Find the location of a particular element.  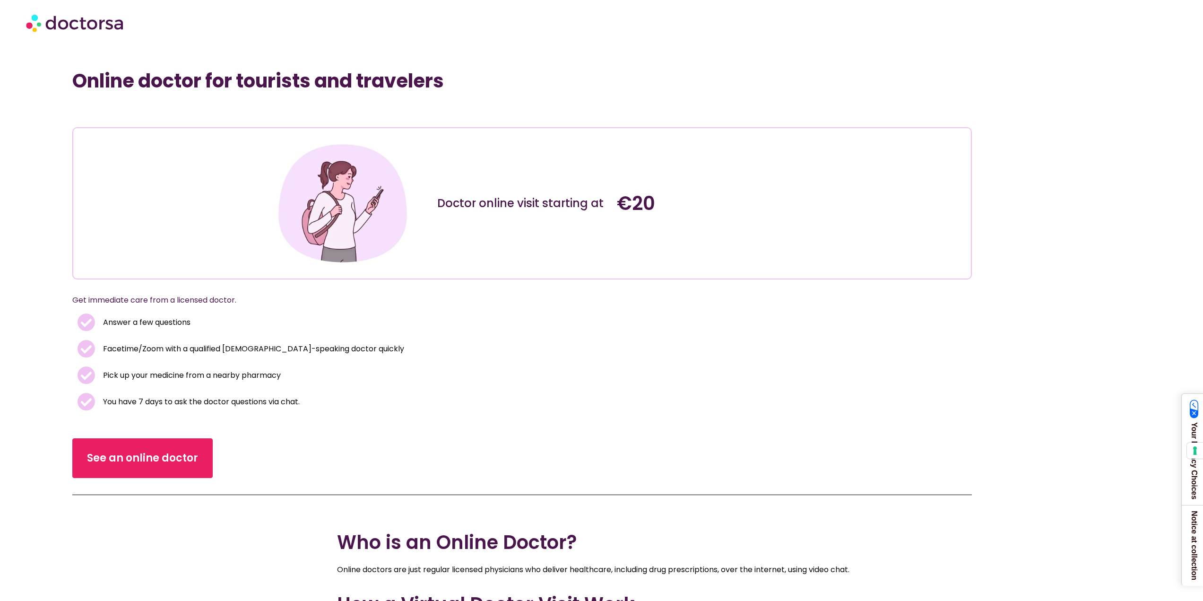

img: Illustration depicting a young woman in a casual outfit, engaged with her smartphone. She has a p... is located at coordinates (343, 203).